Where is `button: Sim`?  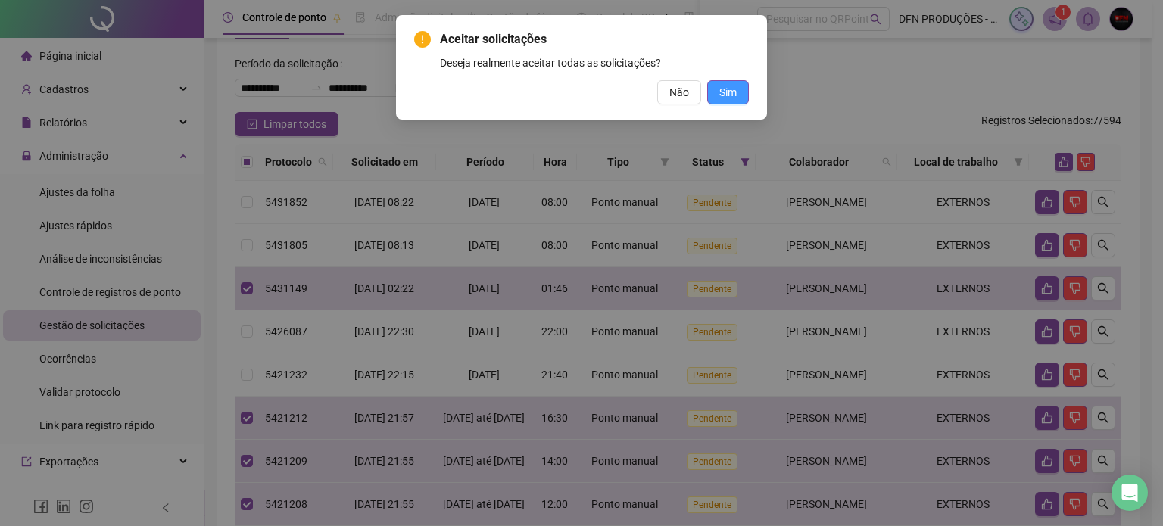
button: Sim is located at coordinates (728, 92).